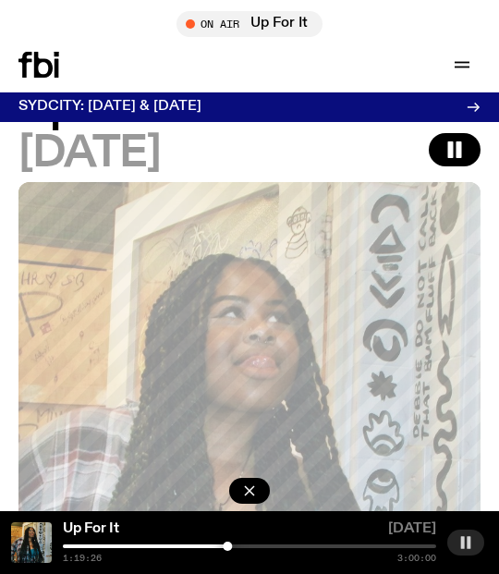 This screenshot has height=574, width=499. What do you see at coordinates (31, 543) in the screenshot?
I see `img: Ify - a Brown Skin girl with black braided twists, looking up to the side with her tongue stickin...` at bounding box center [31, 543].